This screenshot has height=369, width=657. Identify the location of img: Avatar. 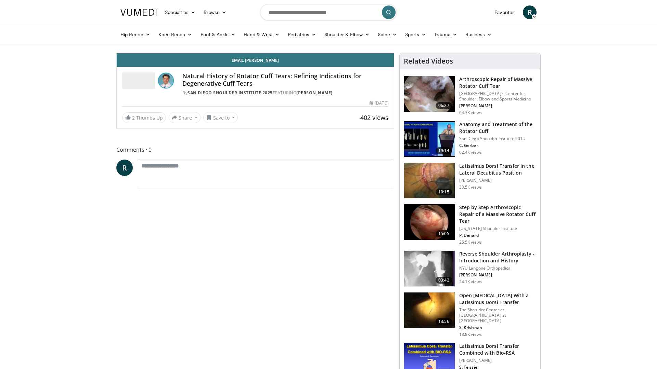
(166, 81).